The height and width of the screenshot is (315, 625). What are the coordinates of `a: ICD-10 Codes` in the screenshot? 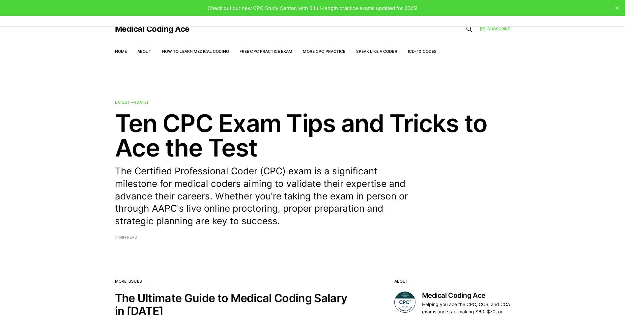 It's located at (422, 51).